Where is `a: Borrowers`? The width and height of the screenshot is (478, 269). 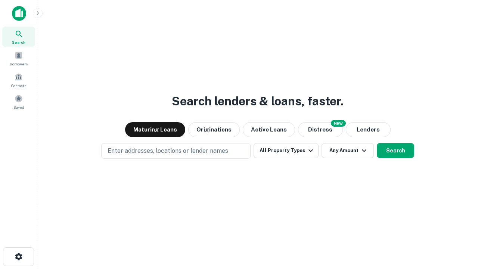
a: Borrowers is located at coordinates (19, 58).